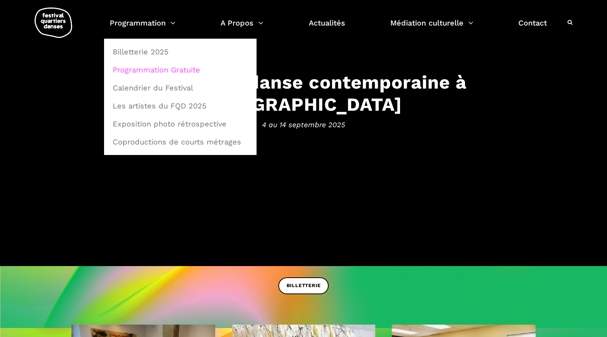  I want to click on img: logo-fqd-med, so click(53, 23).